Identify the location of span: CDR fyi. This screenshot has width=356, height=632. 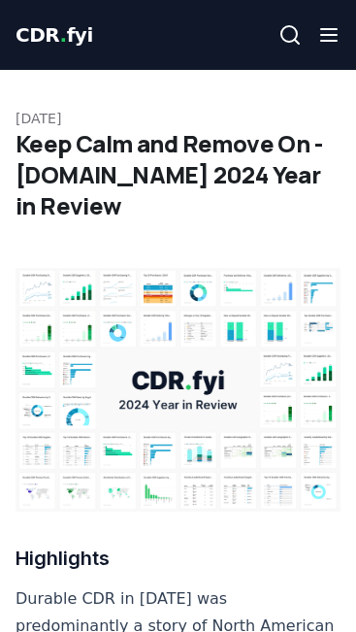
(54, 35).